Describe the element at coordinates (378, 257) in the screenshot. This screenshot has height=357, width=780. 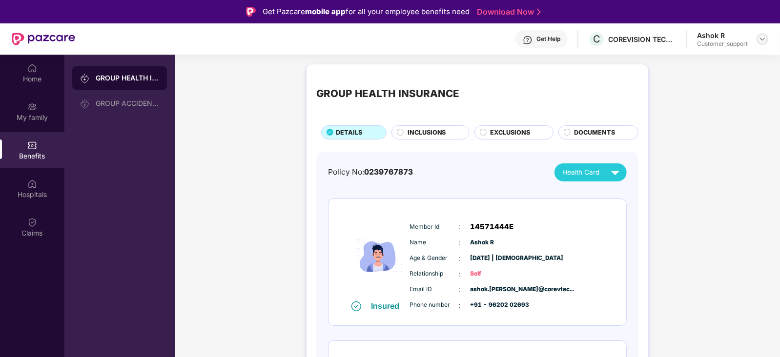
I see `img: icon` at that location.